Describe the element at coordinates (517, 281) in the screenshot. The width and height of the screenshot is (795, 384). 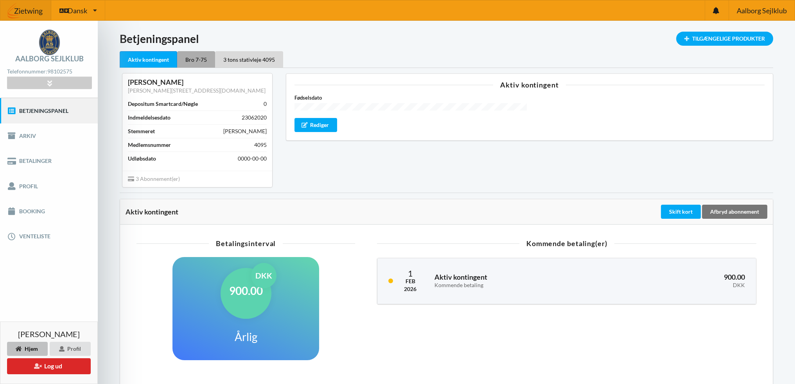
I see `h3: Aktiv kontingent` at that location.